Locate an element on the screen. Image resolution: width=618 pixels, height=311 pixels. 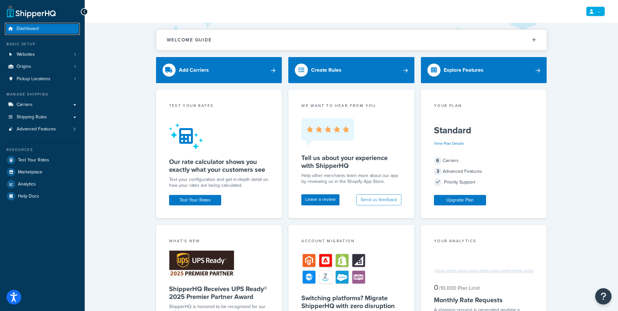
p: Help other merchants learn more about our app by reviewing us in the Shopify App Store. is located at coordinates (351, 179).